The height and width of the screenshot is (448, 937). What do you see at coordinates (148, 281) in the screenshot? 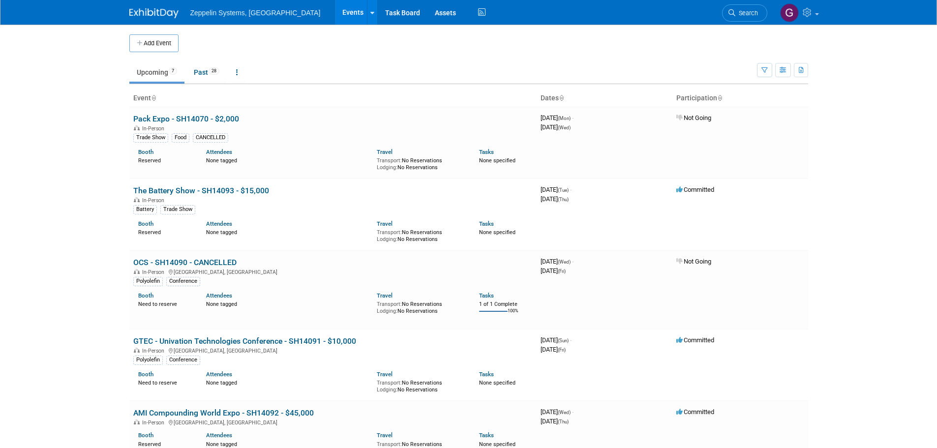
I see `div: Polyolefin` at bounding box center [148, 281].